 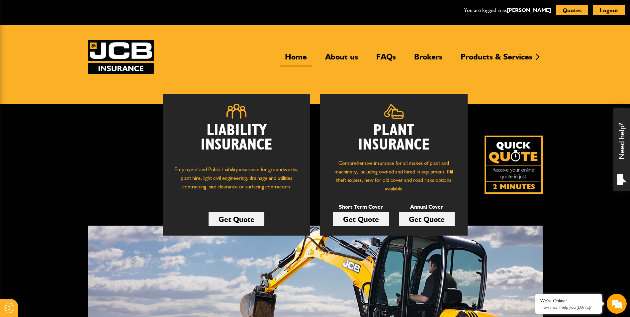 I want to click on p: Employers' and Public Liability insurance for groundworks, plant hire, light civil engineering, d..., so click(x=237, y=181).